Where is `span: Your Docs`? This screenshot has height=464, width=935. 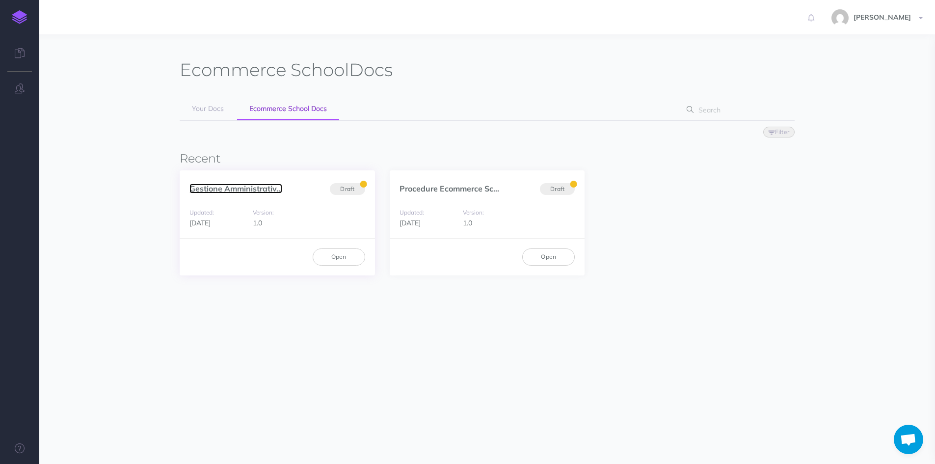
span: Your Docs is located at coordinates (208, 108).